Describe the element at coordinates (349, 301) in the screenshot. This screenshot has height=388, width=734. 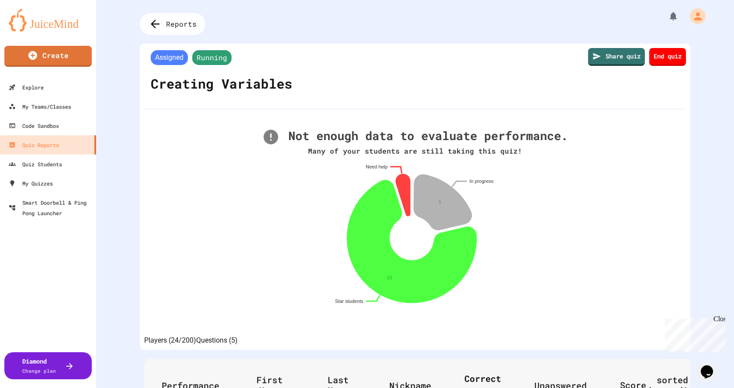
I see `text: Star students` at that location.